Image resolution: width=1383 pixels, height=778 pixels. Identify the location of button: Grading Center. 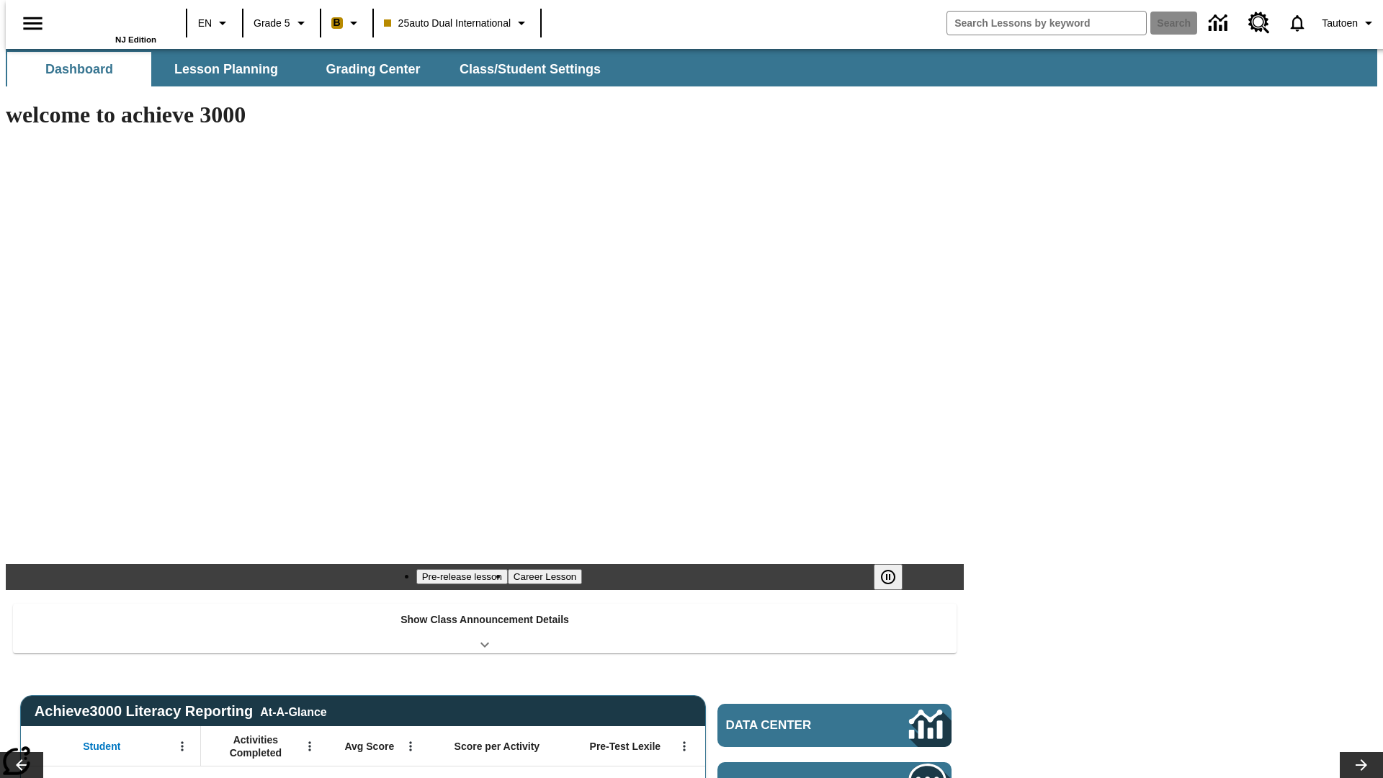
(373, 69).